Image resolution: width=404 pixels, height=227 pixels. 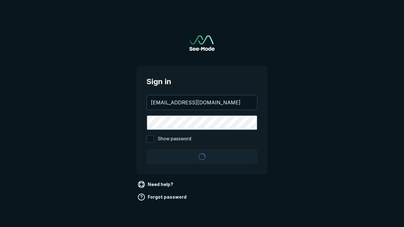 What do you see at coordinates (202, 43) in the screenshot?
I see `a: Go to sign in` at bounding box center [202, 43].